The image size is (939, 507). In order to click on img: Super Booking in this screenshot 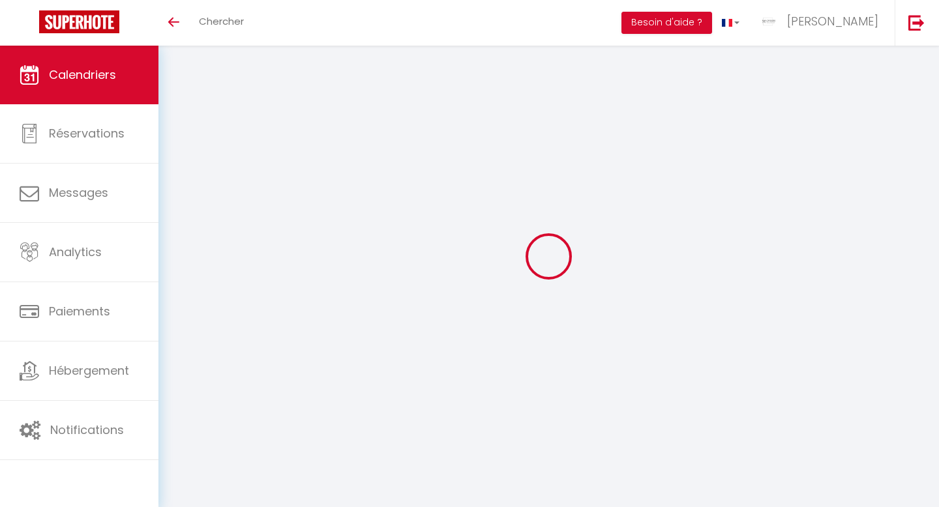, I will do `click(79, 22)`.